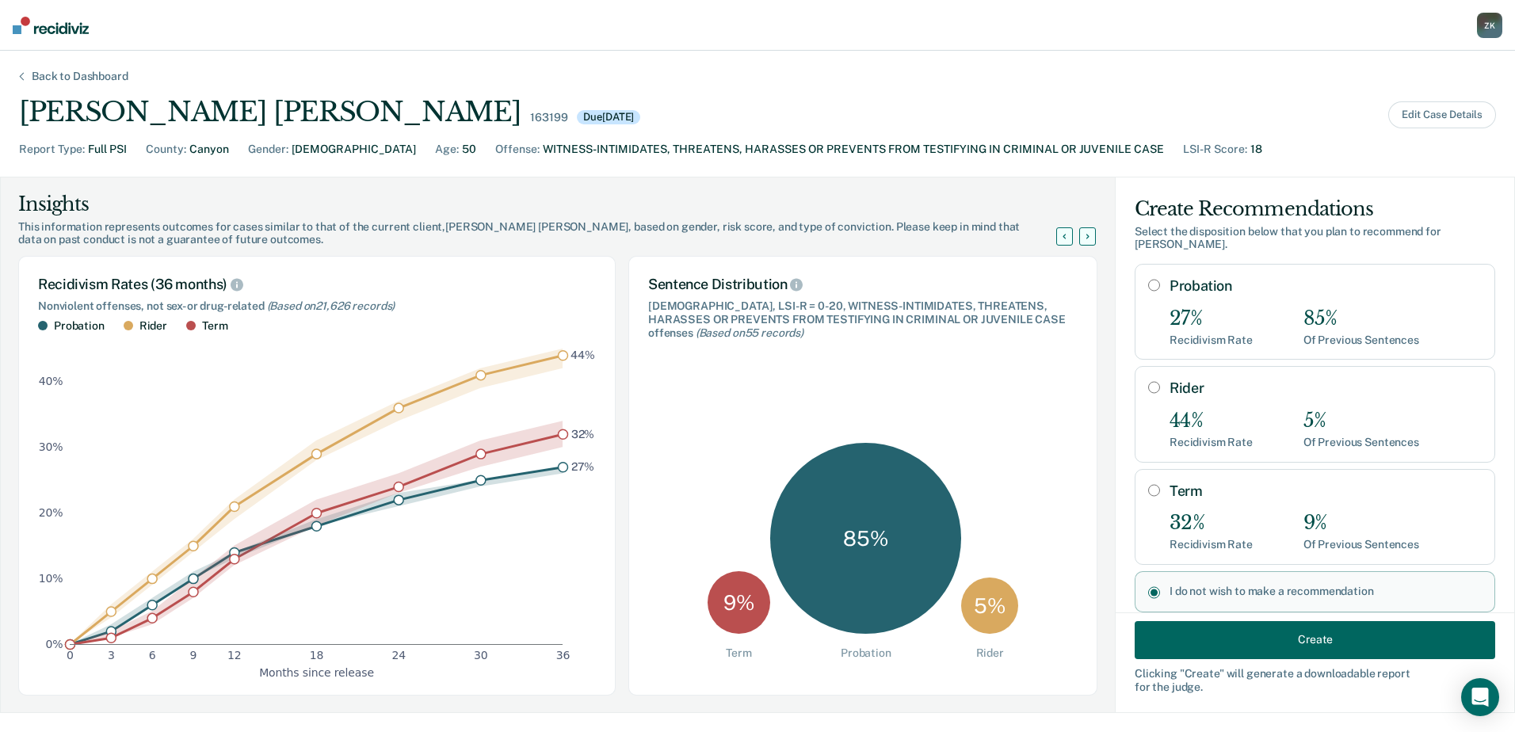 The height and width of the screenshot is (732, 1515). Describe the element at coordinates (317, 306) in the screenshot. I see `div: Nonviolent offenses, not sex- or drug-related` at that location.